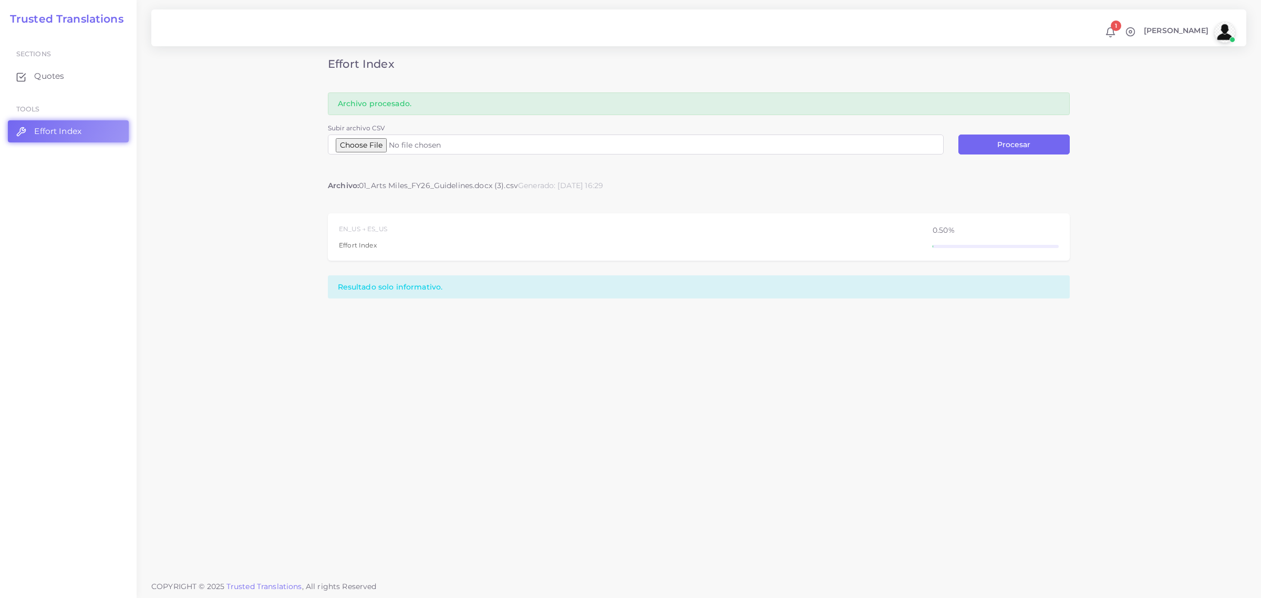 The height and width of the screenshot is (598, 1261). Describe the element at coordinates (356, 128) in the screenshot. I see `label: Subir archivo CSV` at that location.